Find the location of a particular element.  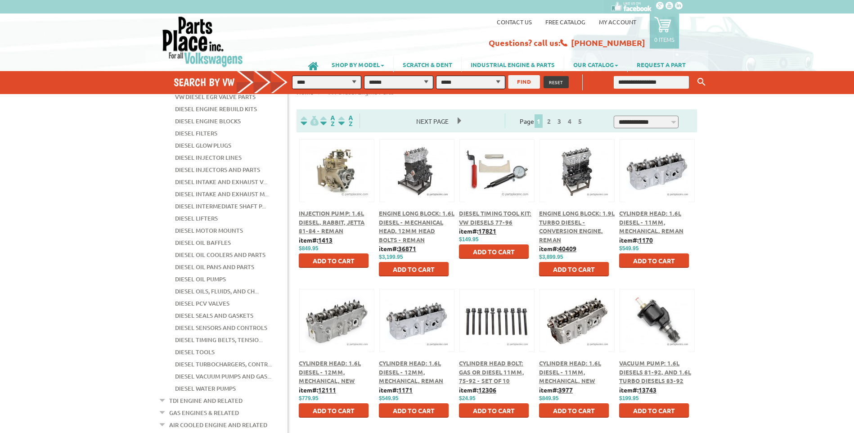

a: Diesel Intake and Exhaust M... is located at coordinates (222, 194).